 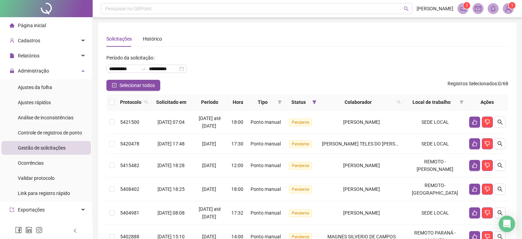 I want to click on span: notification, so click(x=463, y=9).